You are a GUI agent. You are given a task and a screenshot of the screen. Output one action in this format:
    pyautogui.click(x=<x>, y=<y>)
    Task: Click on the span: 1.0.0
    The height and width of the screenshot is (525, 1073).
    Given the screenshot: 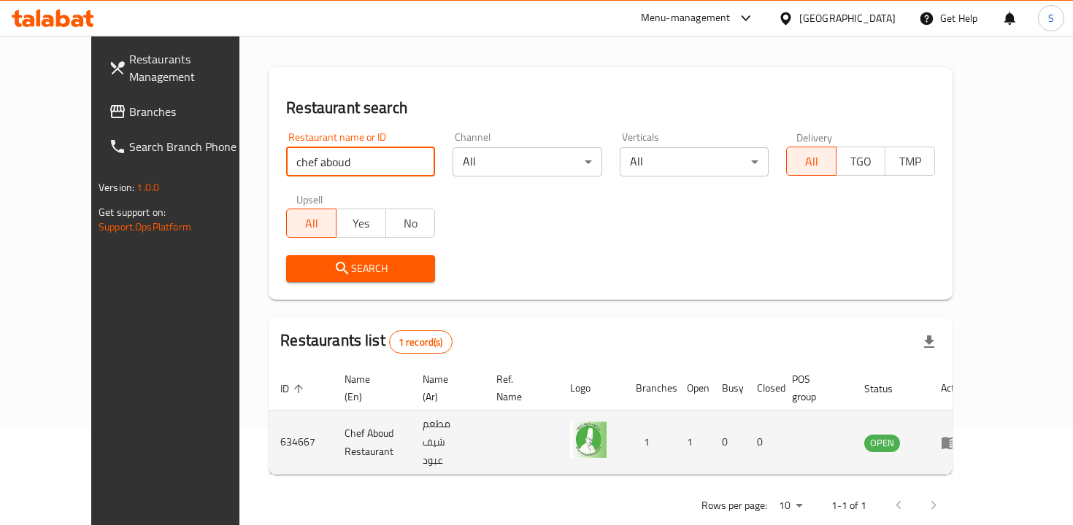 What is the action you would take?
    pyautogui.click(x=147, y=188)
    